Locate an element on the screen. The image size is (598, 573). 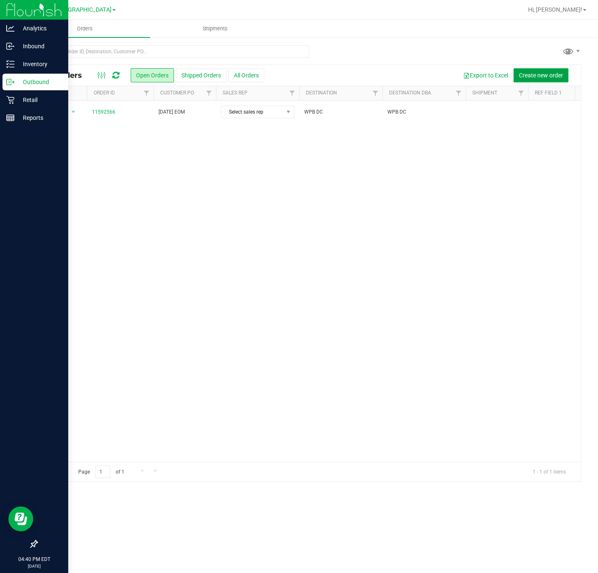
inline-svg: Reports is located at coordinates (10, 118).